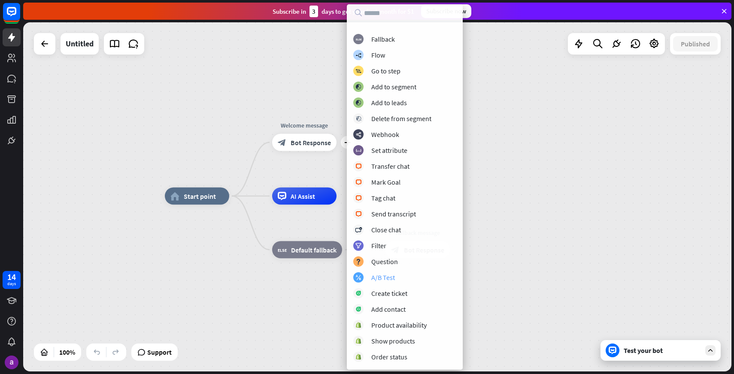 The image size is (734, 374). What do you see at coordinates (314, 250) in the screenshot?
I see `span: Default fallback` at bounding box center [314, 250].